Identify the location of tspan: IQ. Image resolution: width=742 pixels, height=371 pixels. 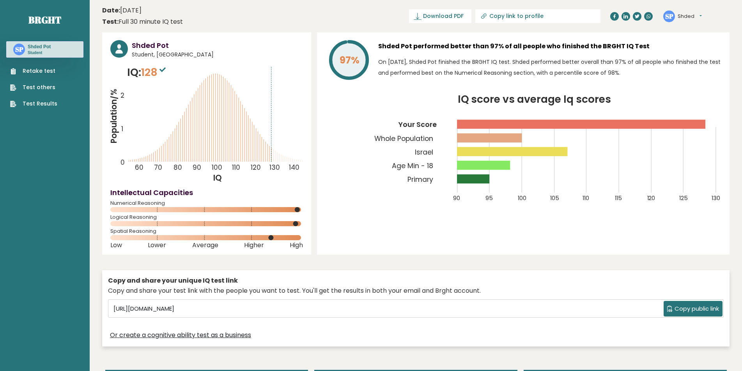
(217, 178).